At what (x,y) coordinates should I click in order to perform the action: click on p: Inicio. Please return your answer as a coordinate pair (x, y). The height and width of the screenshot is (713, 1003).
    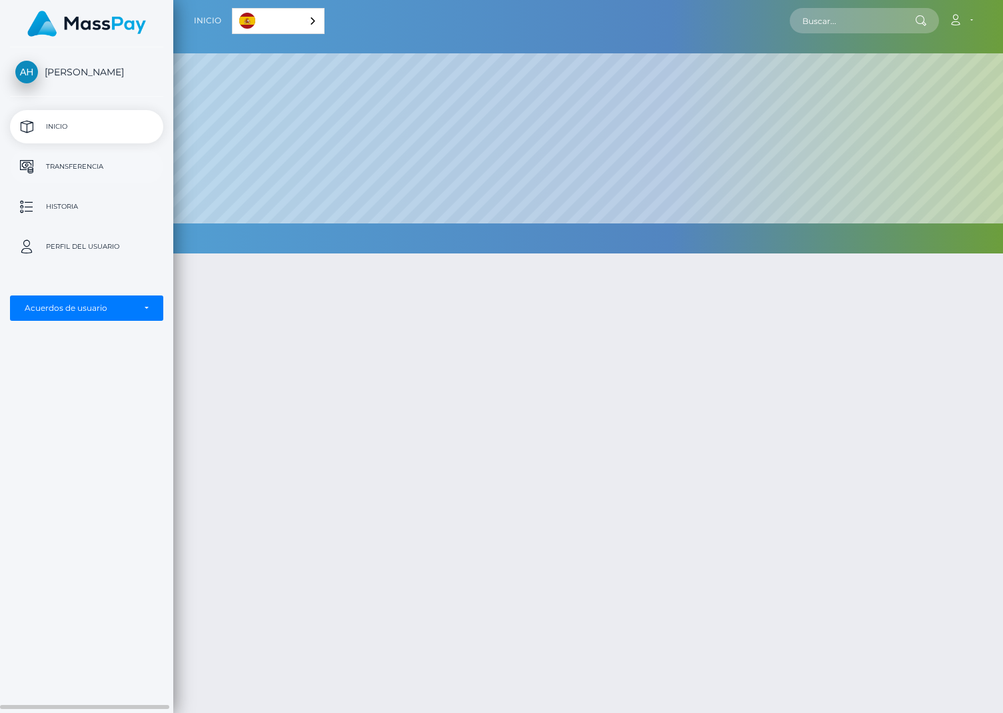
    Looking at the image, I should click on (87, 127).